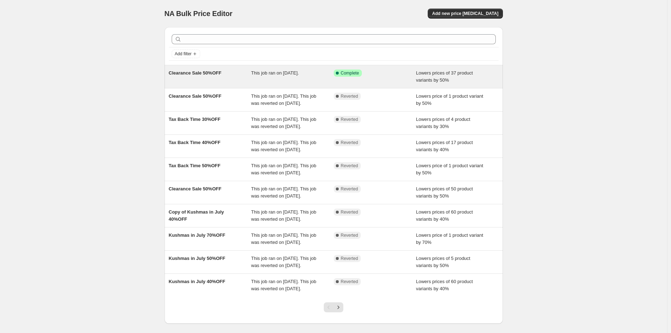 The width and height of the screenshot is (671, 333). Describe the element at coordinates (196, 215) in the screenshot. I see `span: Copy of Kushmas in July 40%OFF` at that location.